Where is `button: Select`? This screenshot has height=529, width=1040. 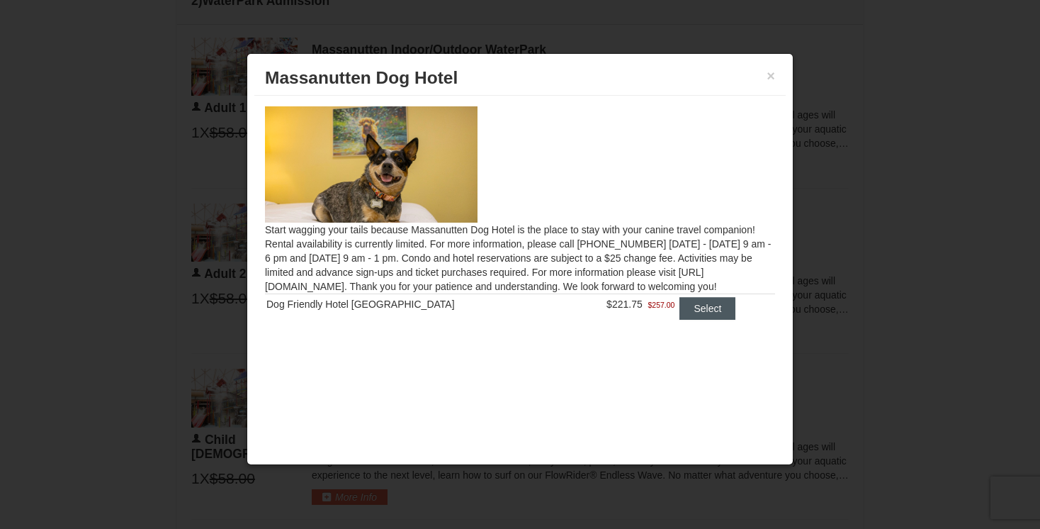
button: Select is located at coordinates (707, 308).